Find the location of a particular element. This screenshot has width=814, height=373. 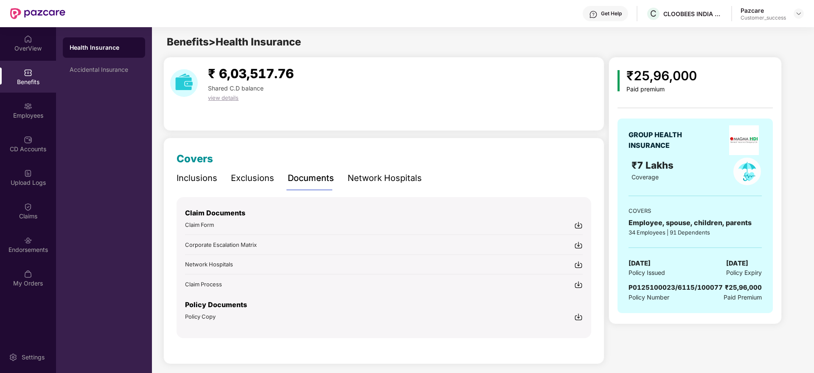

div: Paid premium is located at coordinates (662, 89).